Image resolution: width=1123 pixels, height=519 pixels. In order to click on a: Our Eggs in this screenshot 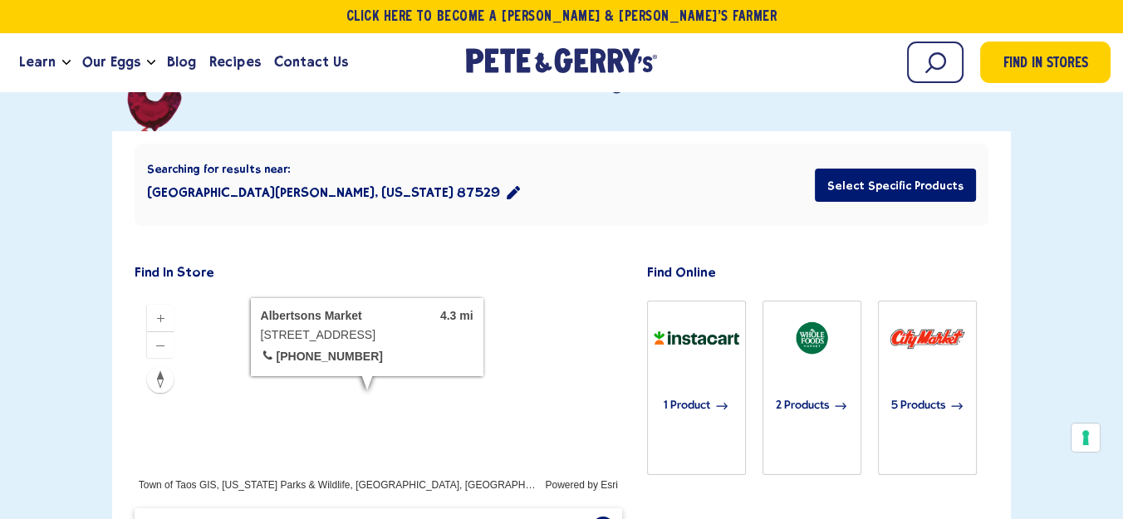, I will do `click(111, 62)`.